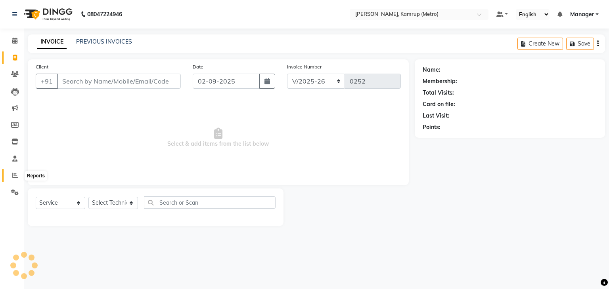  Describe the element at coordinates (52, 42) in the screenshot. I see `a: INVOICE` at that location.